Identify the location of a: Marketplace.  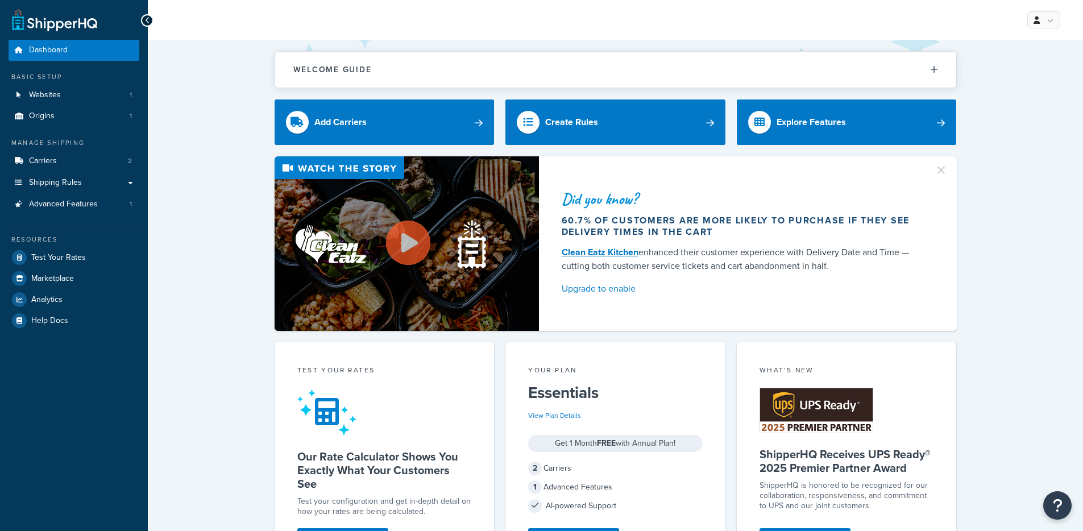
(74, 279).